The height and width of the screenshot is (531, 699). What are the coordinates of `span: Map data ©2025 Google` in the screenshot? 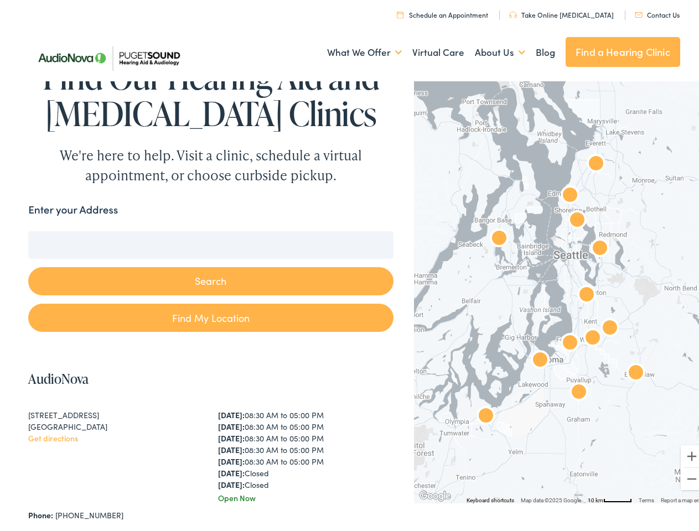 It's located at (551, 497).